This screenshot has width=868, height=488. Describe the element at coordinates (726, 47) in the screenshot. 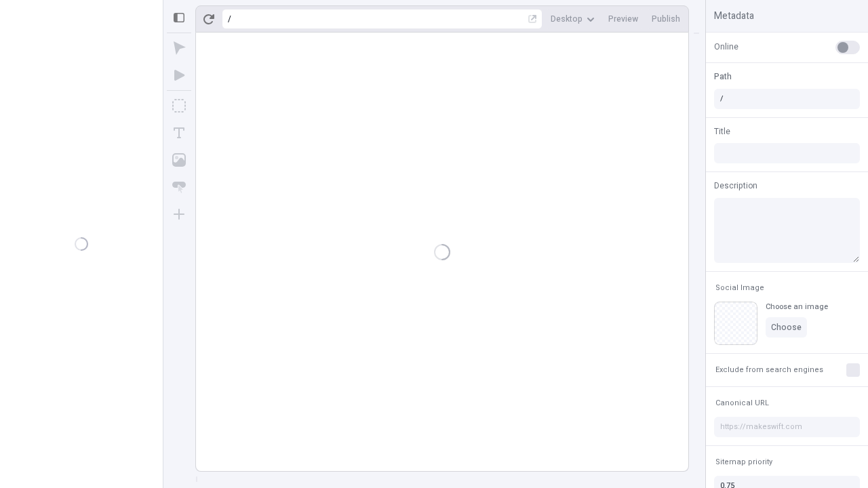

I see `span: Online` at that location.